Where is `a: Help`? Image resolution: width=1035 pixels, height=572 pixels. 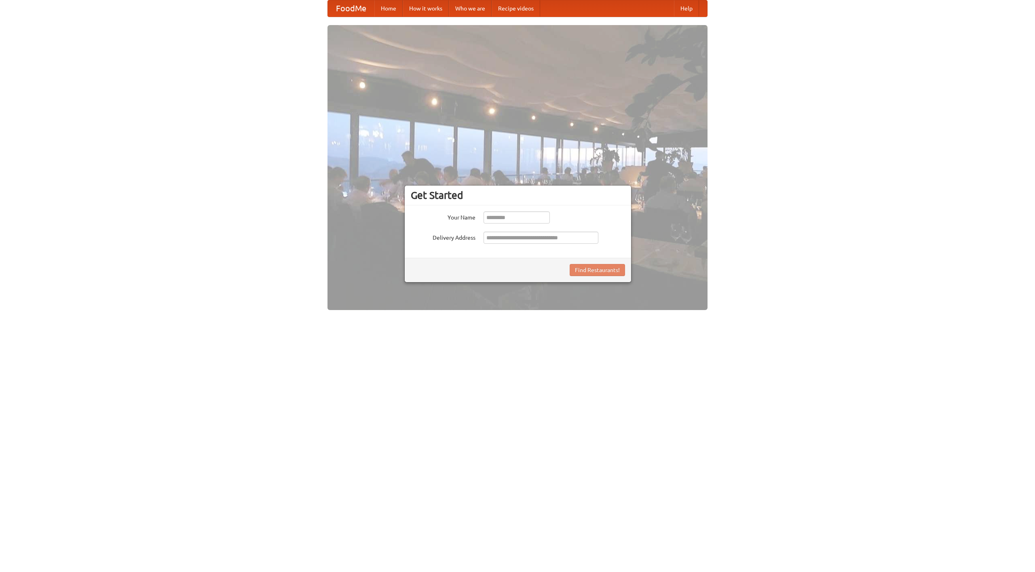 a: Help is located at coordinates (687, 8).